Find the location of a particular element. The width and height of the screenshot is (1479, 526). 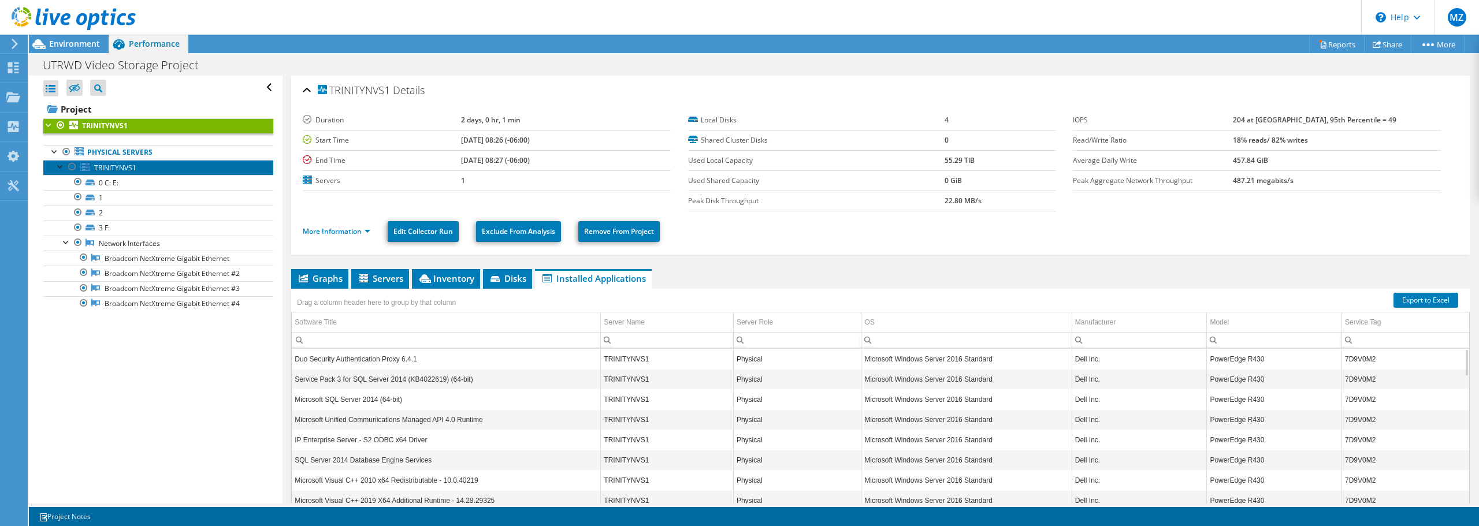

td: Model Column is located at coordinates (1275, 322).